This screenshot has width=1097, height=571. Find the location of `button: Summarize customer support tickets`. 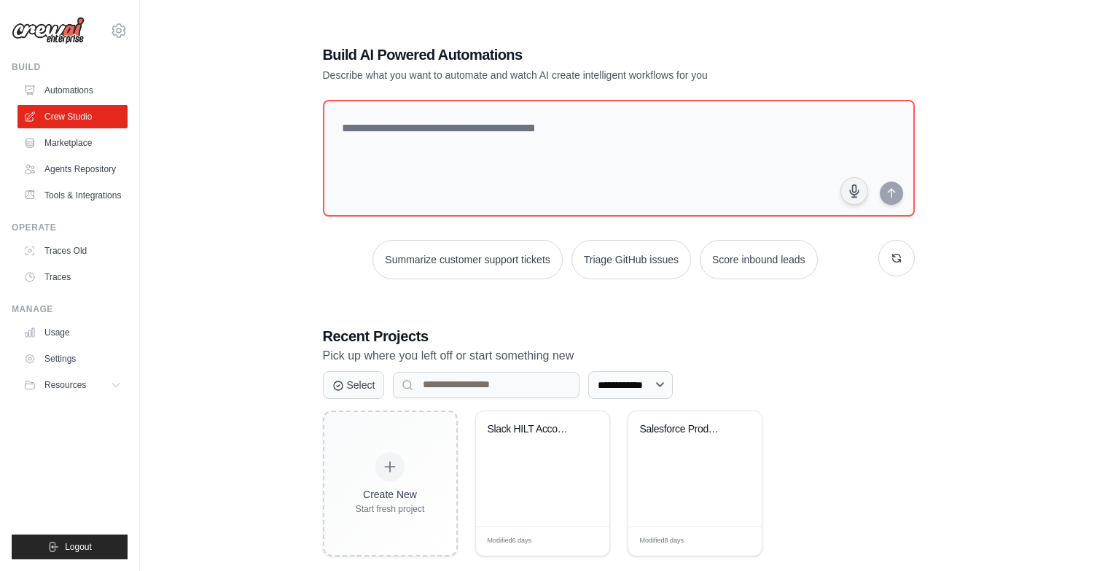

button: Summarize customer support tickets is located at coordinates (467, 260).